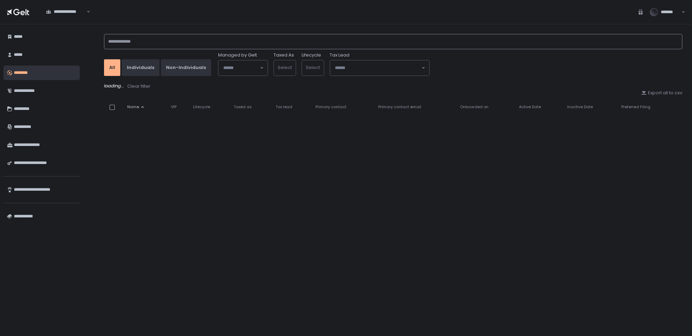  What do you see at coordinates (331, 107) in the screenshot?
I see `span: Primary contact` at bounding box center [331, 107].